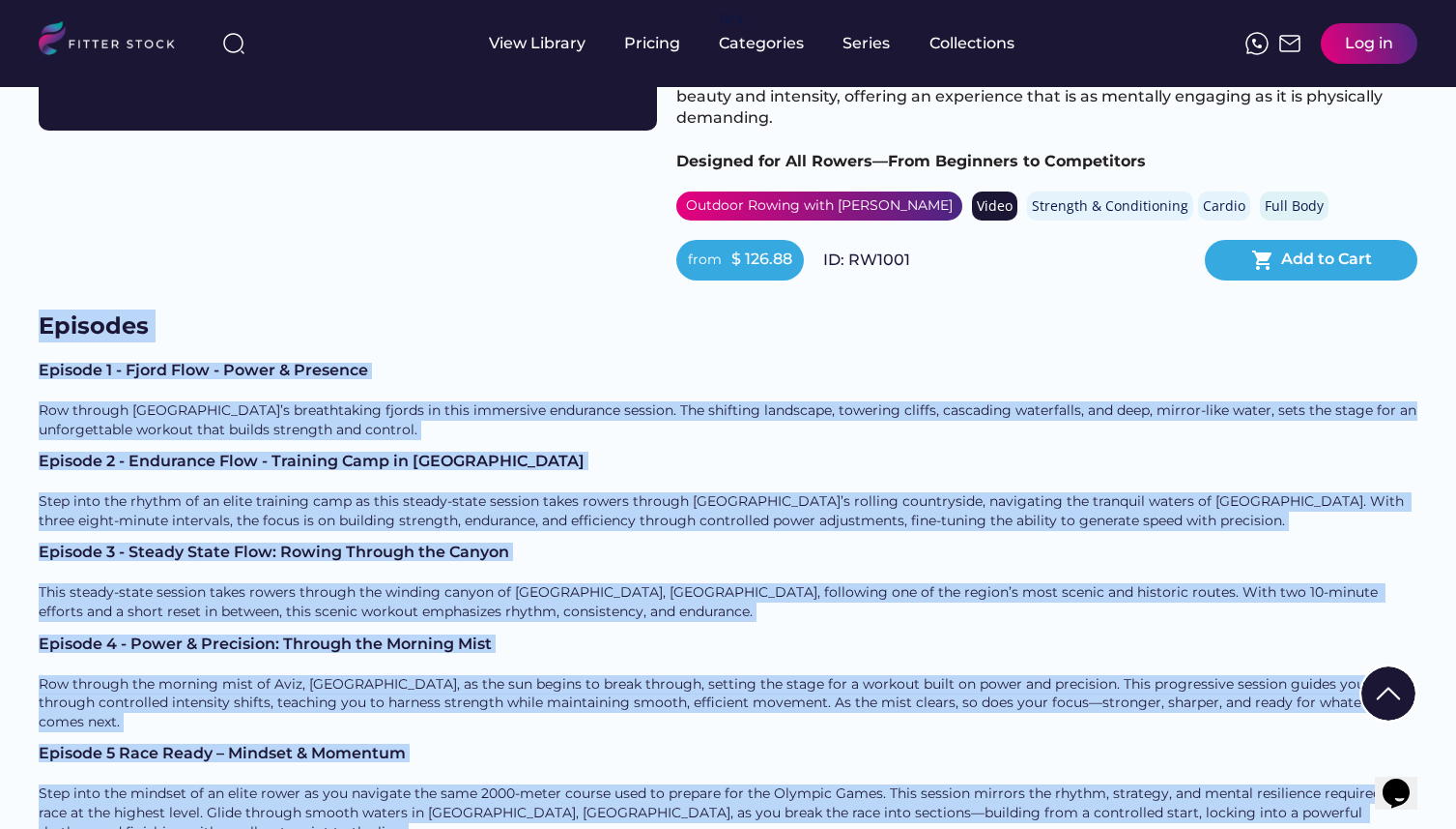 The width and height of the screenshot is (1456, 829). What do you see at coordinates (1111, 206) in the screenshot?
I see `div: Strength & Conditioning` at bounding box center [1111, 206].